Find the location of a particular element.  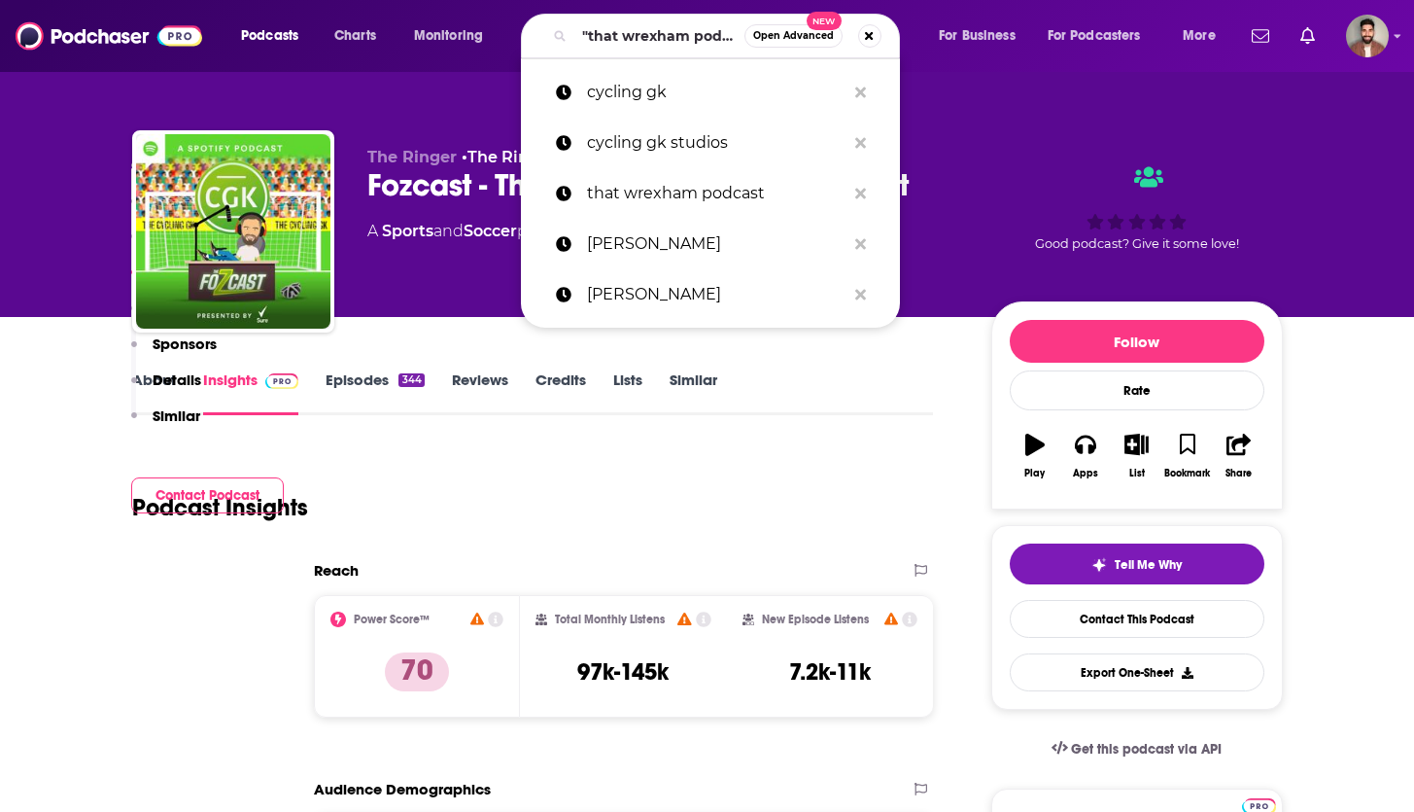

a: cycling gk studios is located at coordinates (711, 143).